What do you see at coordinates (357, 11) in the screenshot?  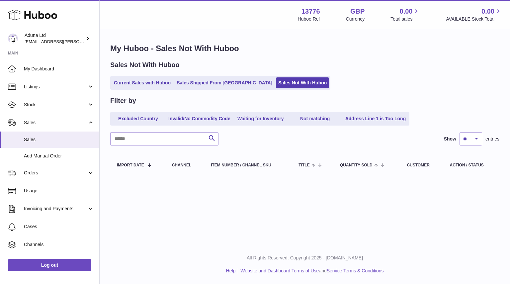 I see `strong: GBP` at bounding box center [357, 11].